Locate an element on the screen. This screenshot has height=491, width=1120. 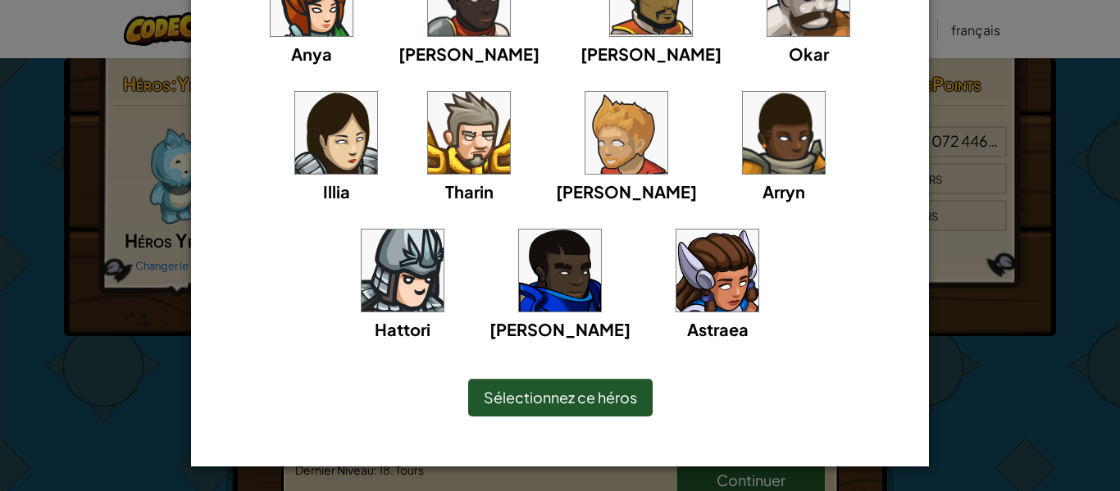
span: Illia is located at coordinates (336, 191).